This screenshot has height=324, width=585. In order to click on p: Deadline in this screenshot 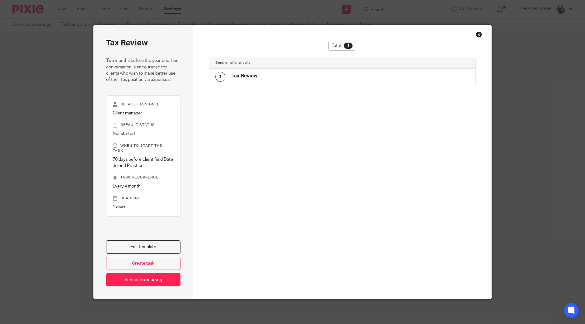, I will do `click(143, 198)`.